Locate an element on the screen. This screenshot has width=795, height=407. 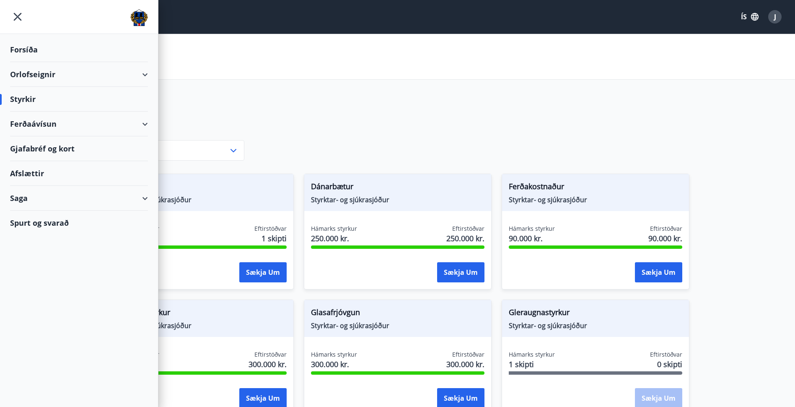
button: ÍS is located at coordinates (750, 17).